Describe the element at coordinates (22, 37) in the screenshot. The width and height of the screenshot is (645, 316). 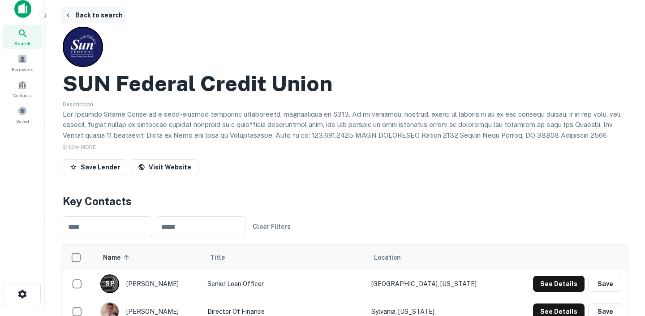
I see `a: Search` at that location.